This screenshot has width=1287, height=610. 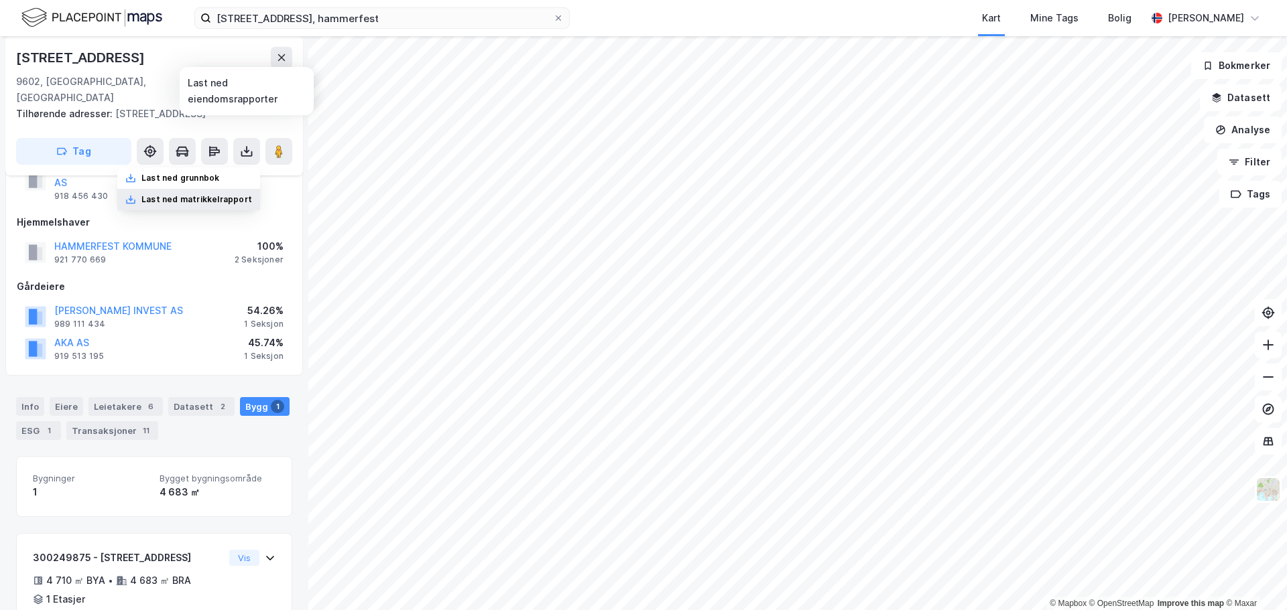 I want to click on button: Tags, so click(x=1250, y=194).